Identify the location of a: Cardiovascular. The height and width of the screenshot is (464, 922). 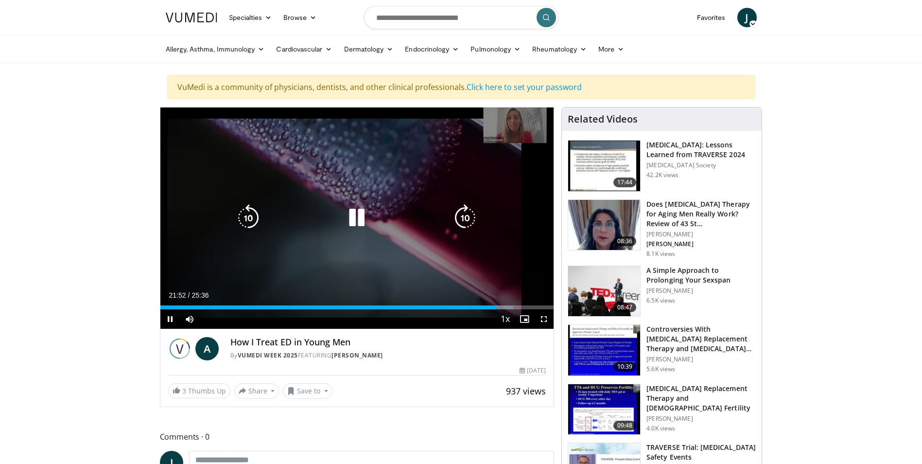
(304, 49).